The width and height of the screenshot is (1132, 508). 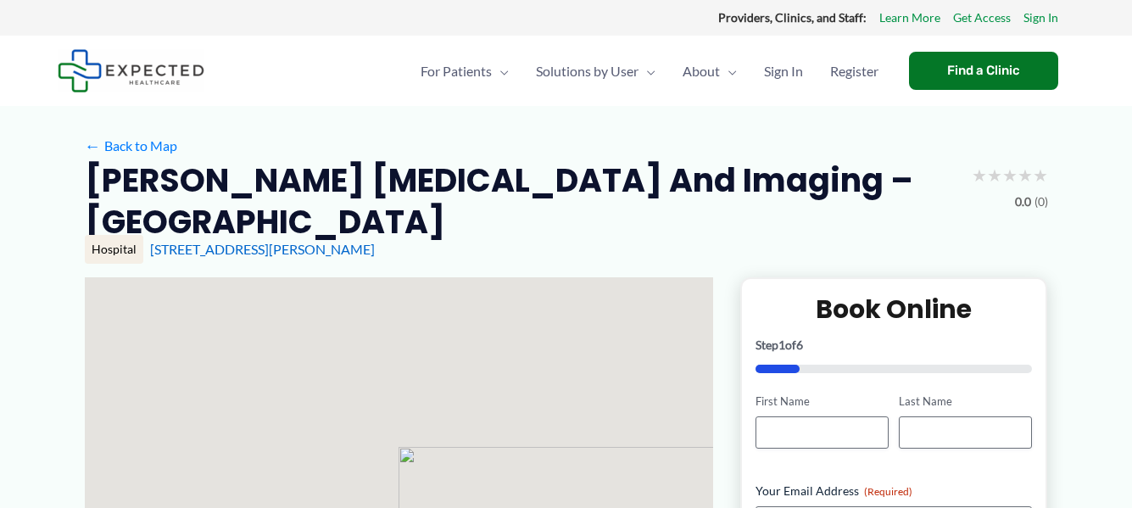 I want to click on span: Sign In, so click(x=784, y=71).